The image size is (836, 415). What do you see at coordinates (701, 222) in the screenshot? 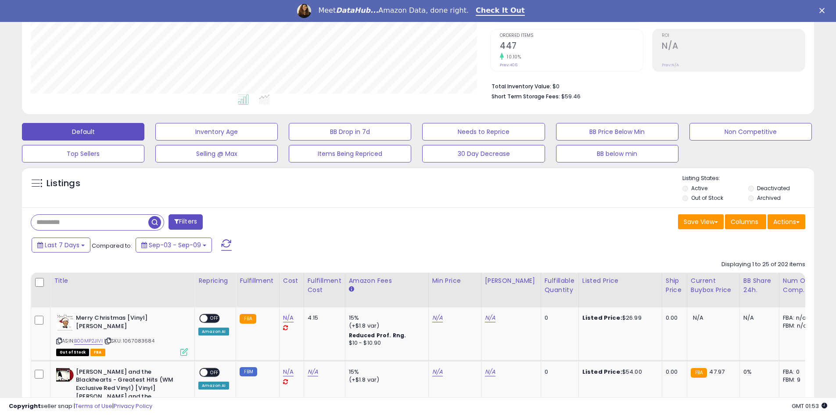
I see `button: Save View` at bounding box center [701, 222].